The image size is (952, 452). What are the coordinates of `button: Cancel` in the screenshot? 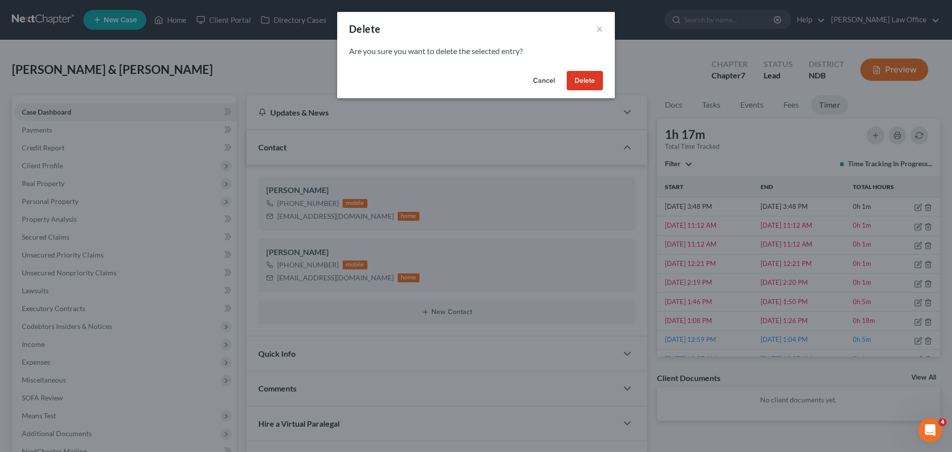 It's located at (544, 81).